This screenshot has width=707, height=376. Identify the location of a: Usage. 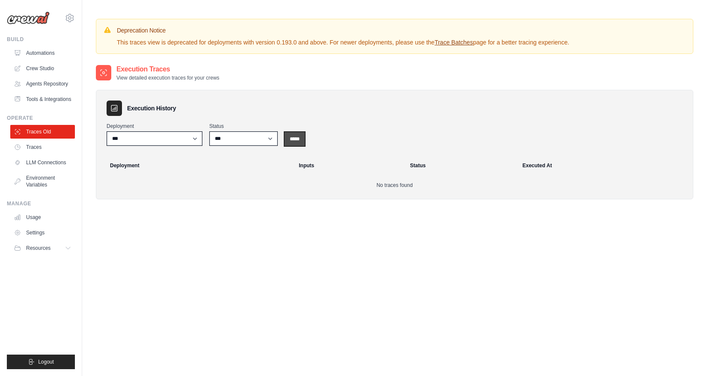
(42, 217).